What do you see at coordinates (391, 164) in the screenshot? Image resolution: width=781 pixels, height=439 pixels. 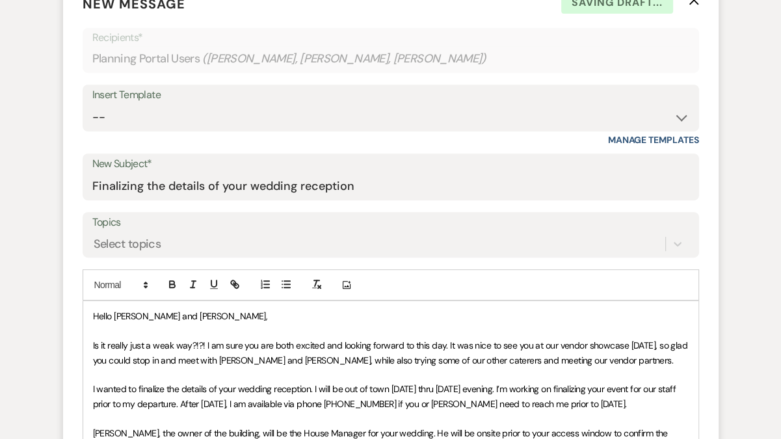 I see `label: New Subject*` at bounding box center [391, 164].